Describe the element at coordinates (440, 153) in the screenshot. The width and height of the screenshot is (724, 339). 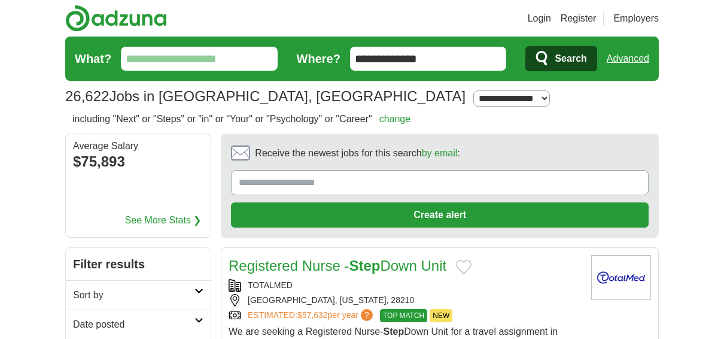
I see `a: by email` at that location.